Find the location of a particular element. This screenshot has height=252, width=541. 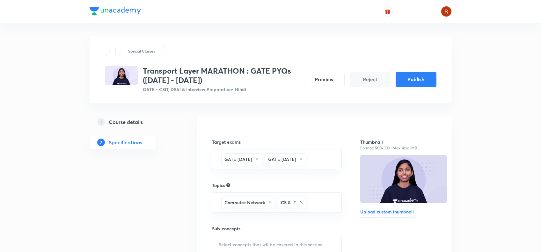

h5: Course details is located at coordinates (126, 122).